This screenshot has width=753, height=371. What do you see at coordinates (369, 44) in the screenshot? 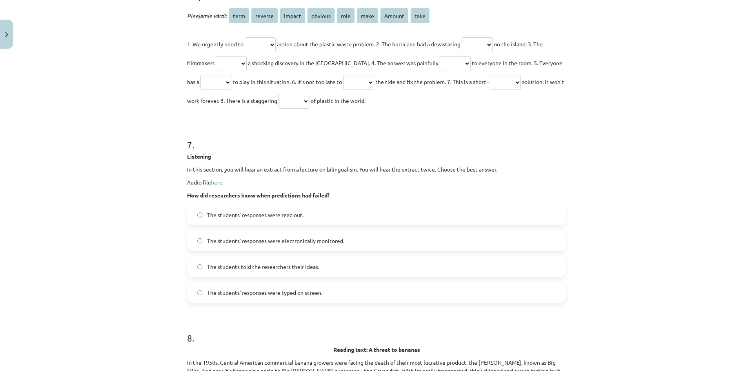
I see `span: action about the plastic waste problem. 2. The hurricane had a devastating` at bounding box center [369, 44].